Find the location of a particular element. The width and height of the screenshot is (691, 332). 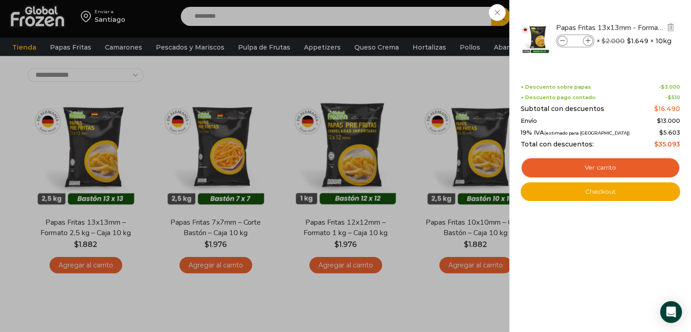

span: 19% IVA is located at coordinates (575, 133).